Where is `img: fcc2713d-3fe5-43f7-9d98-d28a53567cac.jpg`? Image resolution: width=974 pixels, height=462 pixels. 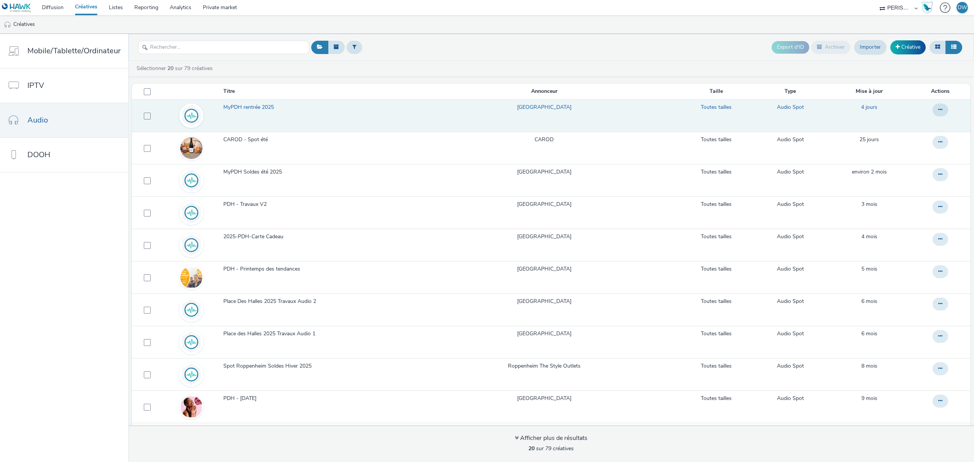 img: fcc2713d-3fe5-43f7-9d98-d28a53567cac.jpg is located at coordinates (191, 407).